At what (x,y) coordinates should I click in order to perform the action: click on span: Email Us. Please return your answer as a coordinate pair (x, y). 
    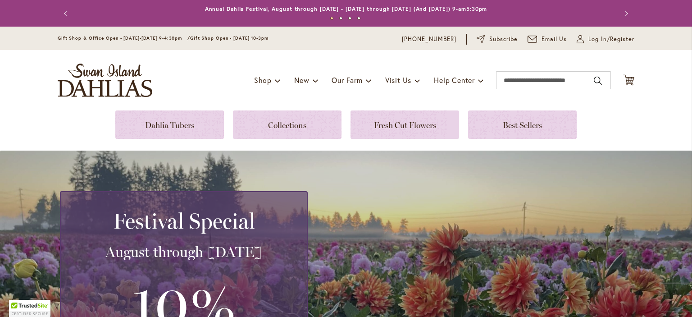
    Looking at the image, I should click on (554, 39).